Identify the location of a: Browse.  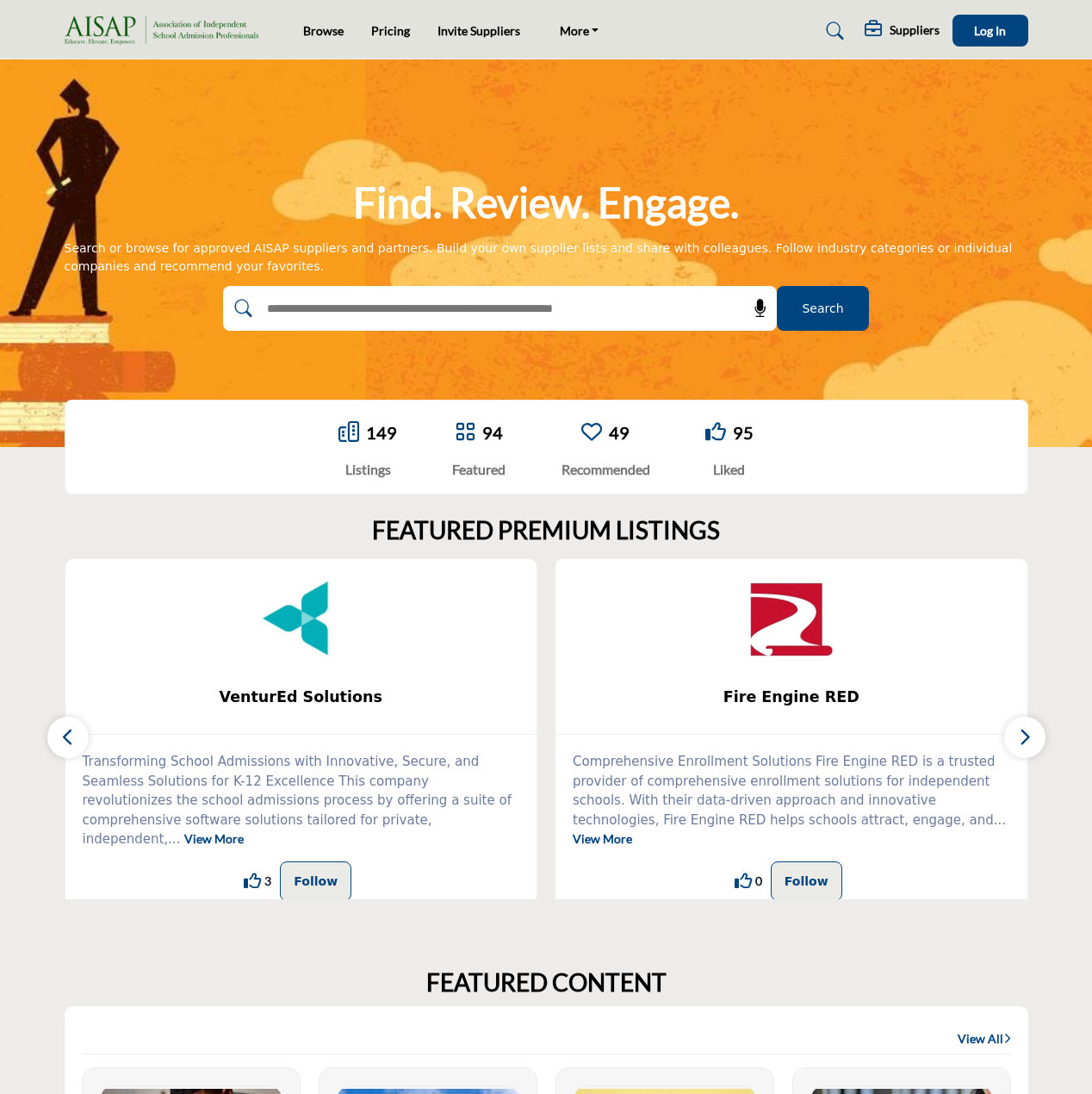
(323, 30).